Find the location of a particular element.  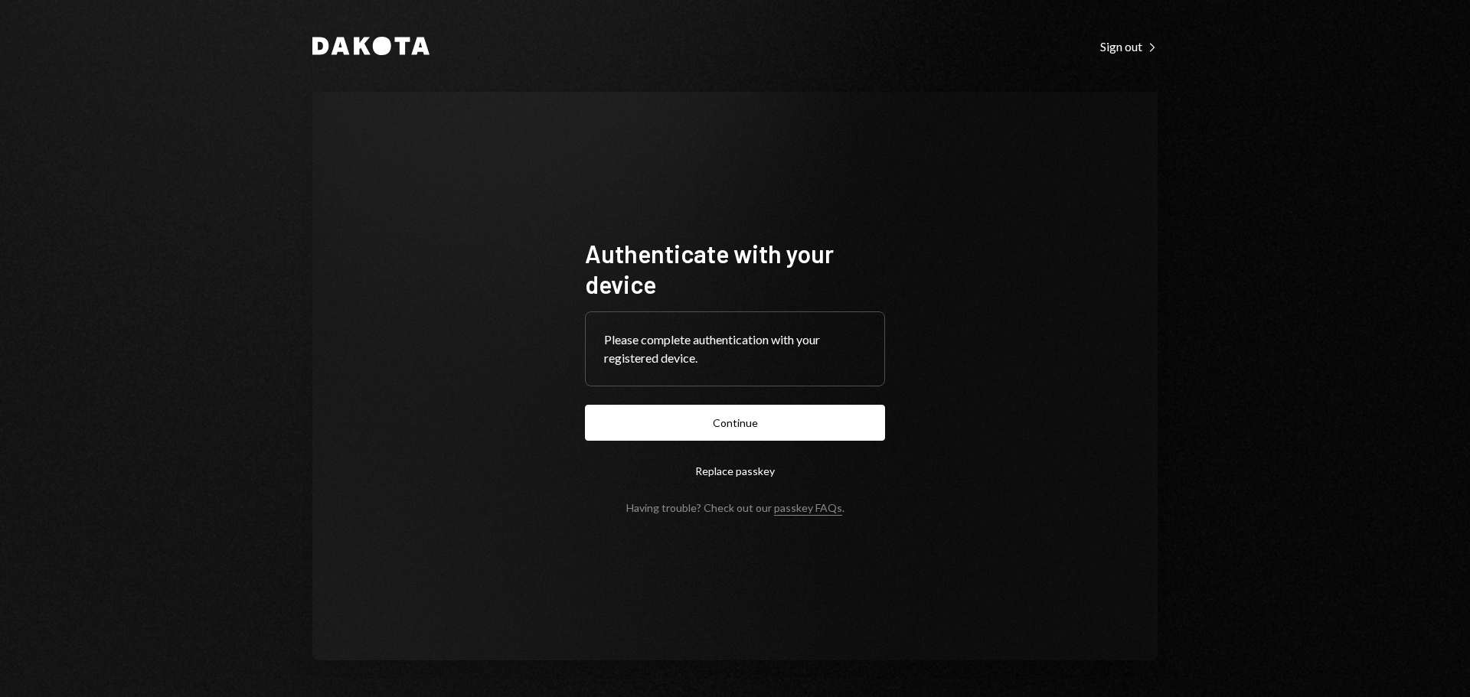

div: Please complete authentication with your registered device. is located at coordinates (735, 349).